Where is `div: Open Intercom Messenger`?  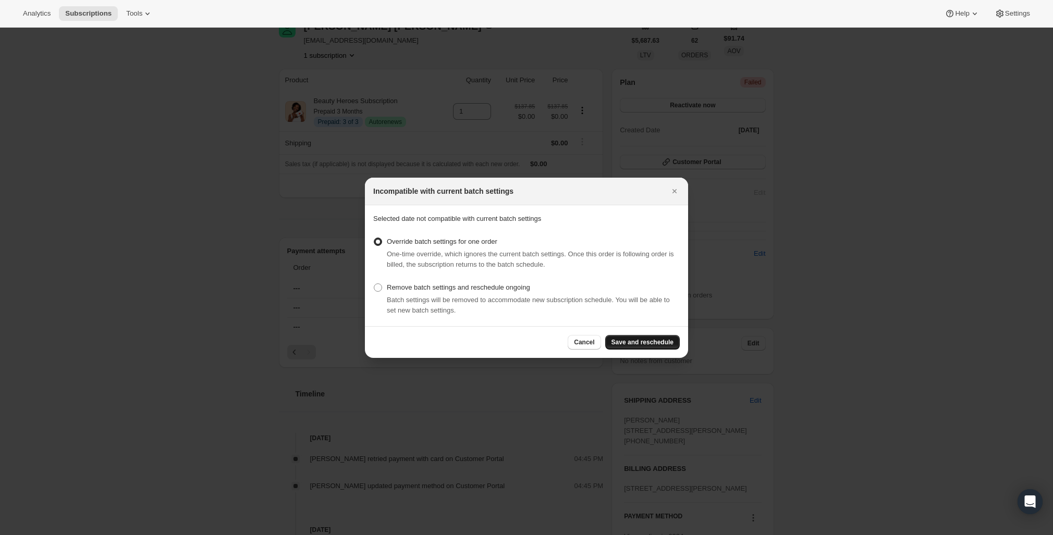 div: Open Intercom Messenger is located at coordinates (1030, 502).